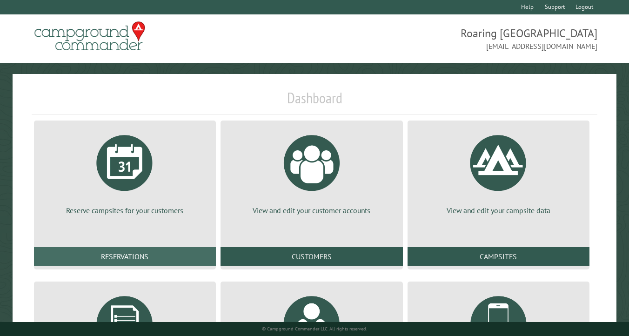 The height and width of the screenshot is (336, 629). Describe the element at coordinates (125, 210) in the screenshot. I see `p: Reserve campsites for your customers` at that location.